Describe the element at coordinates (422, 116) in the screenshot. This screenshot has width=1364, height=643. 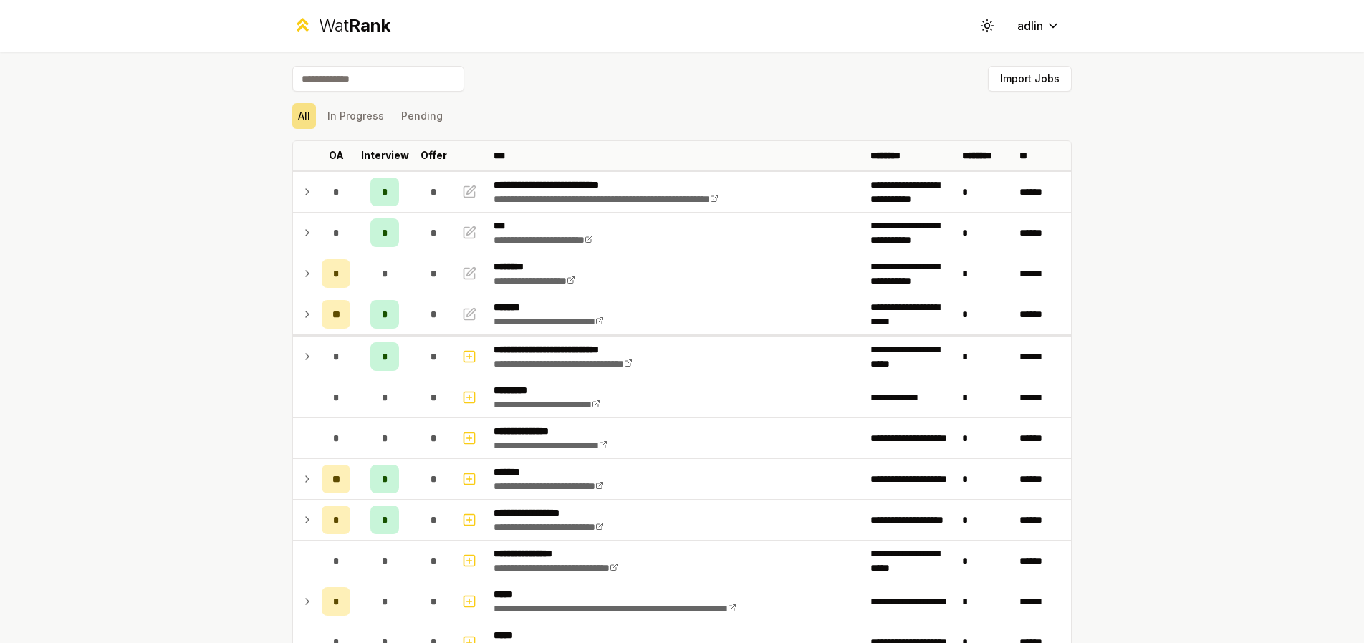
I see `button: Pending` at that location.